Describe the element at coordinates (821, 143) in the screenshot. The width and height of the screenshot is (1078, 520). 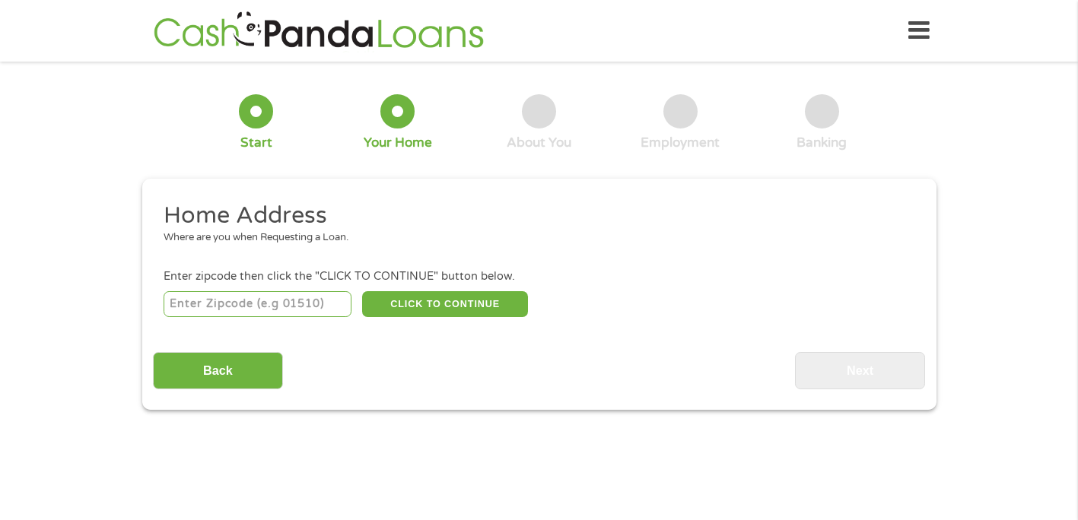
I see `div: Banking` at that location.